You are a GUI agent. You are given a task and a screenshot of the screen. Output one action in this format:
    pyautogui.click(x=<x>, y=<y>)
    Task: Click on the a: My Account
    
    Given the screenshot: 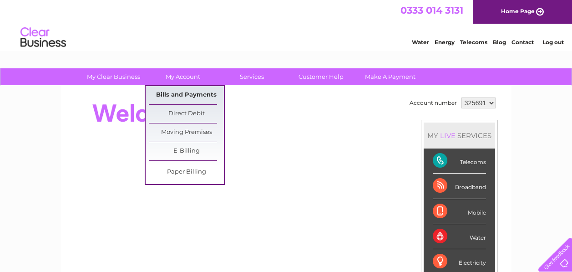 What is the action you would take?
    pyautogui.click(x=183, y=76)
    